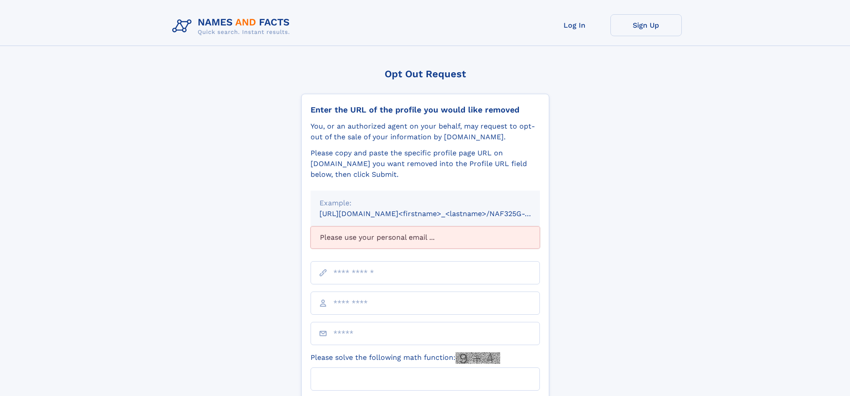  Describe the element at coordinates (425, 110) in the screenshot. I see `div: Enter the URL of the profile you would like removed` at that location.